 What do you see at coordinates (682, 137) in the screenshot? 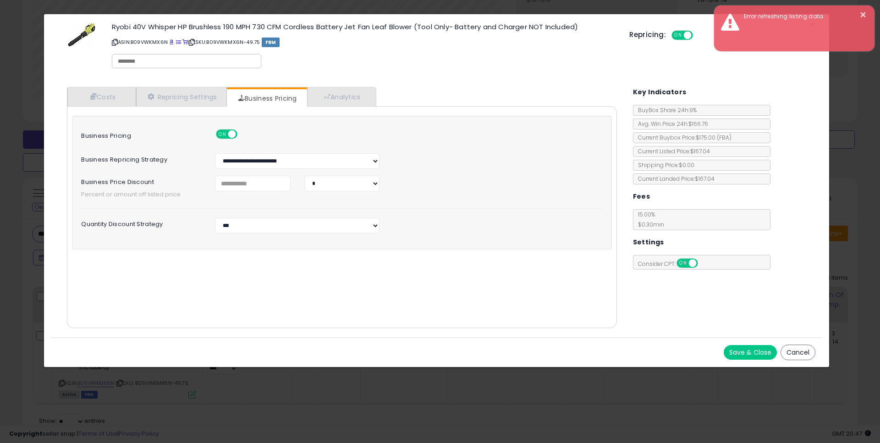
I see `span: Current Buybox Price:` at bounding box center [682, 137].